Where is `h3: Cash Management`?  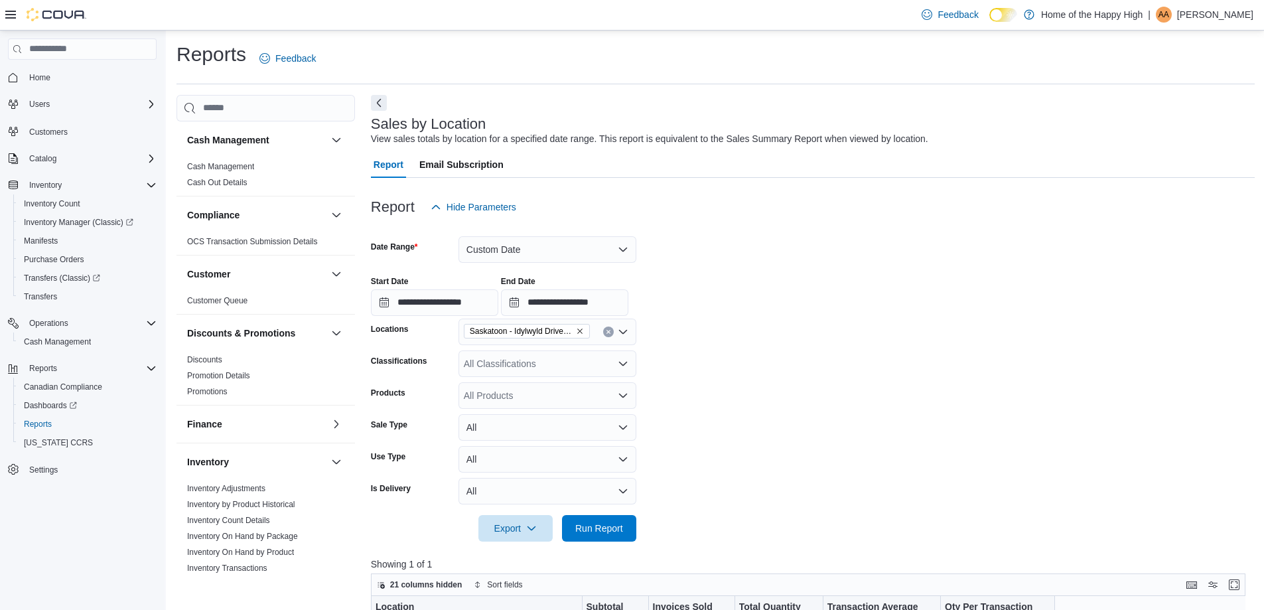 h3: Cash Management is located at coordinates (228, 140).